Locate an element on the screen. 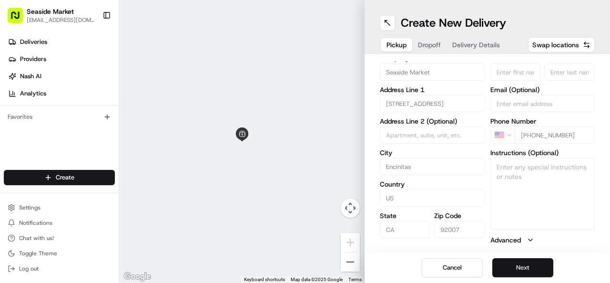  label: State is located at coordinates (405, 215).